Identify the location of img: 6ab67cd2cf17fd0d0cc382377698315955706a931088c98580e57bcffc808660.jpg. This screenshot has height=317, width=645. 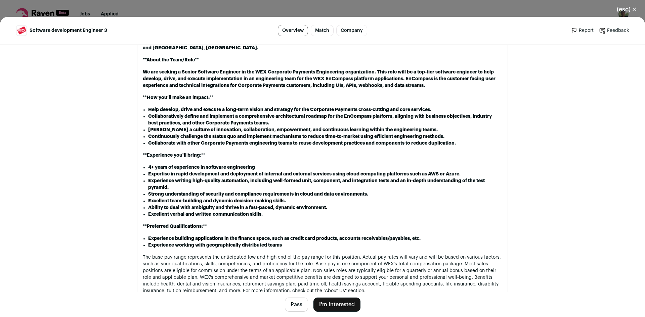
(21, 30).